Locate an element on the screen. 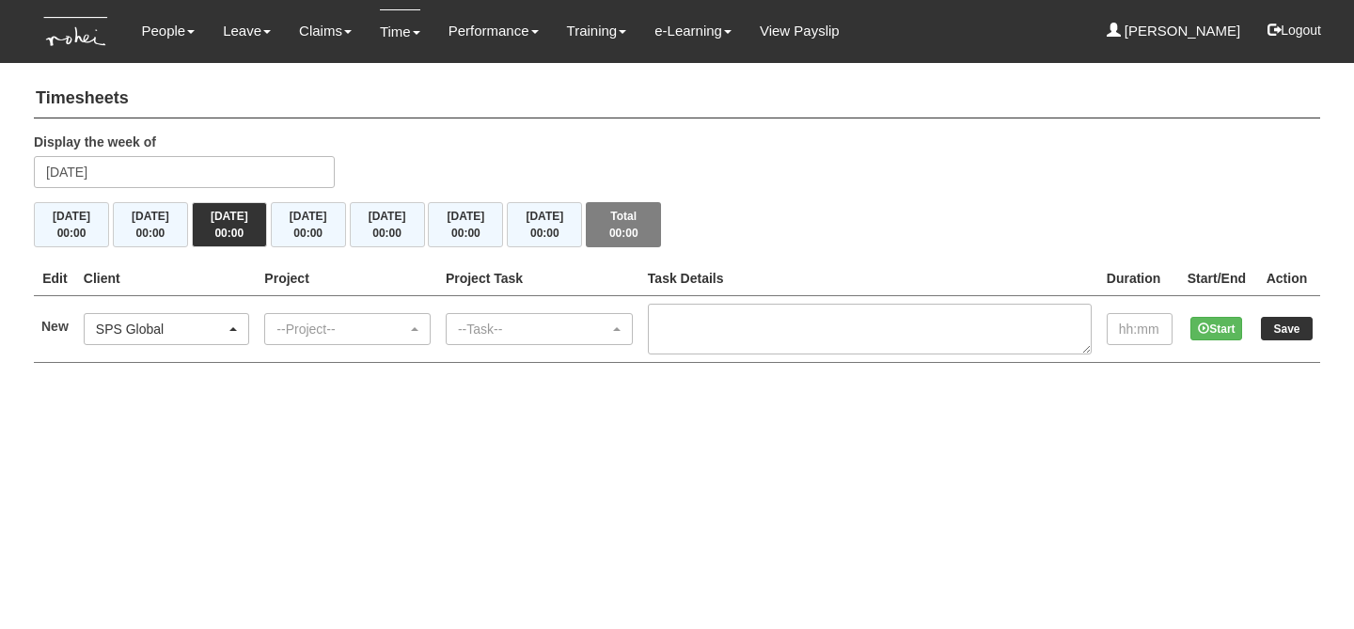  a: View Payslip is located at coordinates (799, 31).